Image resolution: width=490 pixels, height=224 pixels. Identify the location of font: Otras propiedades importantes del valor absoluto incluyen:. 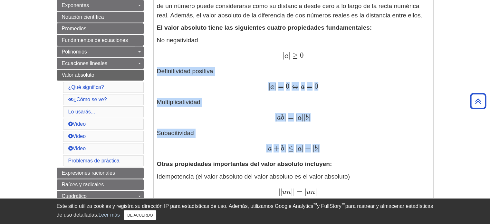
(245, 164).